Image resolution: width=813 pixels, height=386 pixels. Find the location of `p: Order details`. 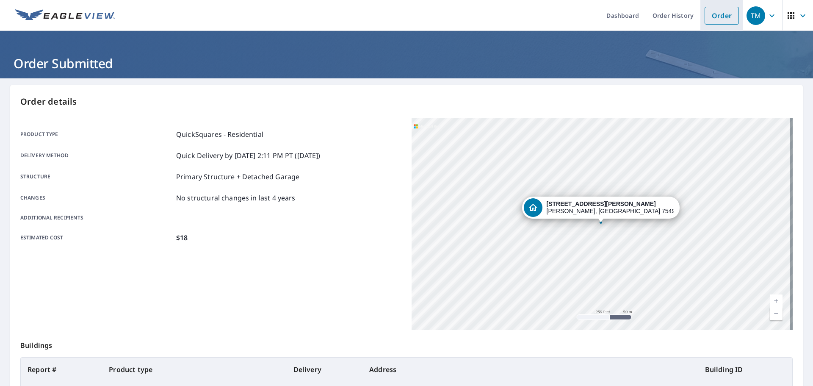

p: Order details is located at coordinates (406, 102).